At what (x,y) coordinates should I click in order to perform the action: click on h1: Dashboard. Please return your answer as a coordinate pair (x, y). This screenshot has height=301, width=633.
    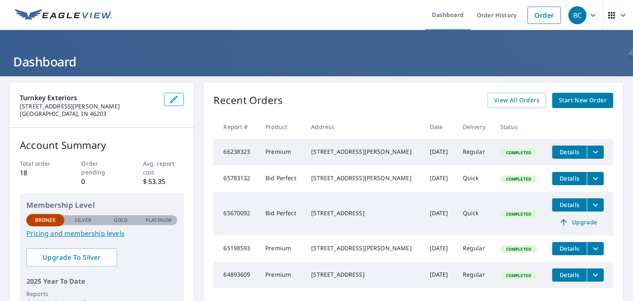
    Looking at the image, I should click on (317, 61).